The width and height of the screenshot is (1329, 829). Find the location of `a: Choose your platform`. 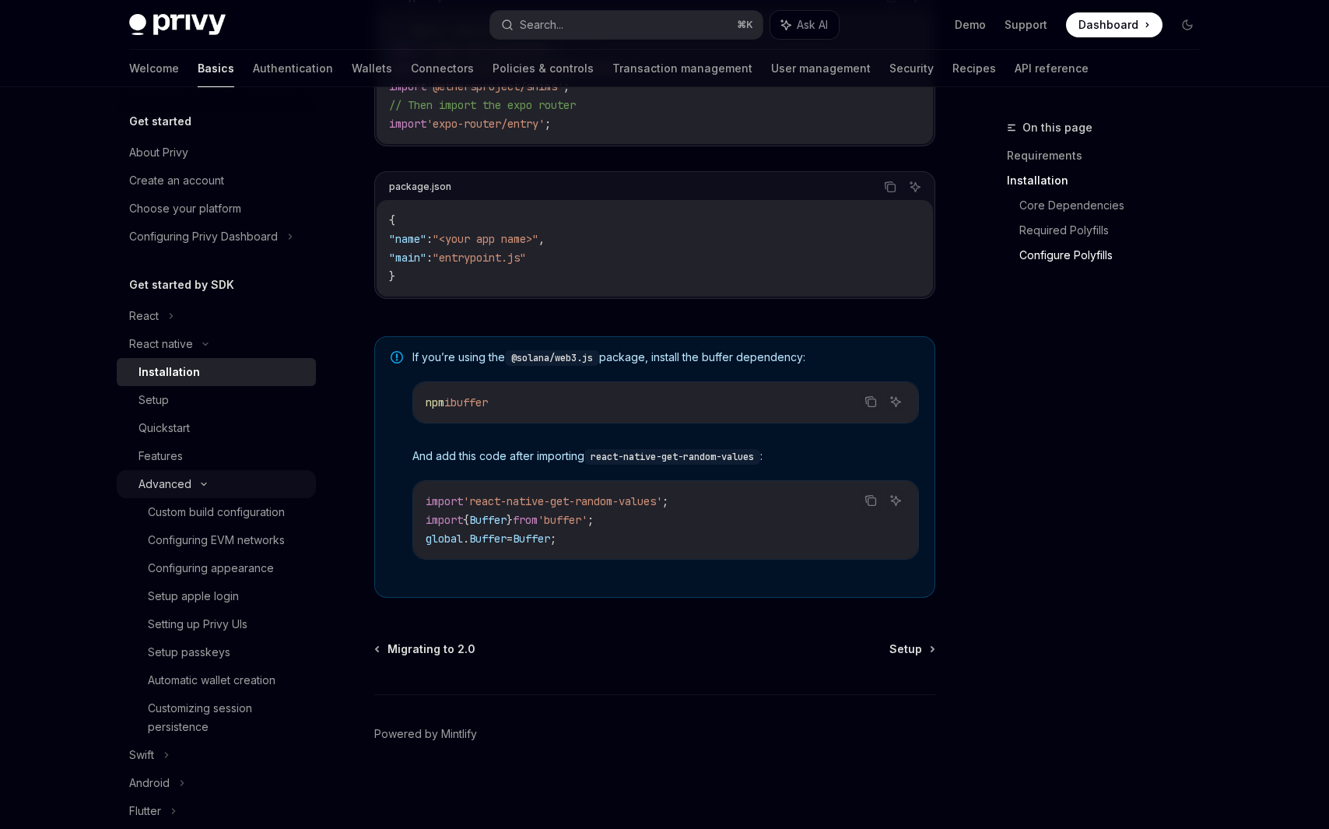

a: Choose your platform is located at coordinates (216, 209).